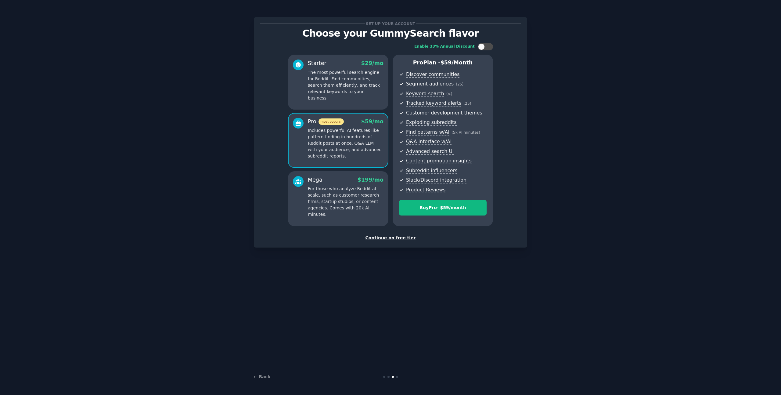 The width and height of the screenshot is (781, 395). Describe the element at coordinates (429, 142) in the screenshot. I see `span: Q&A interface w/AI` at that location.